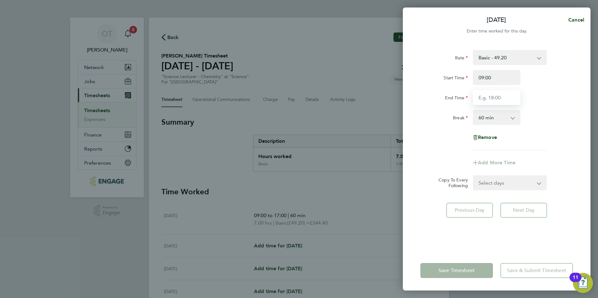 This screenshot has height=298, width=598. I want to click on div: Enter time worked for this day., so click(496, 31).